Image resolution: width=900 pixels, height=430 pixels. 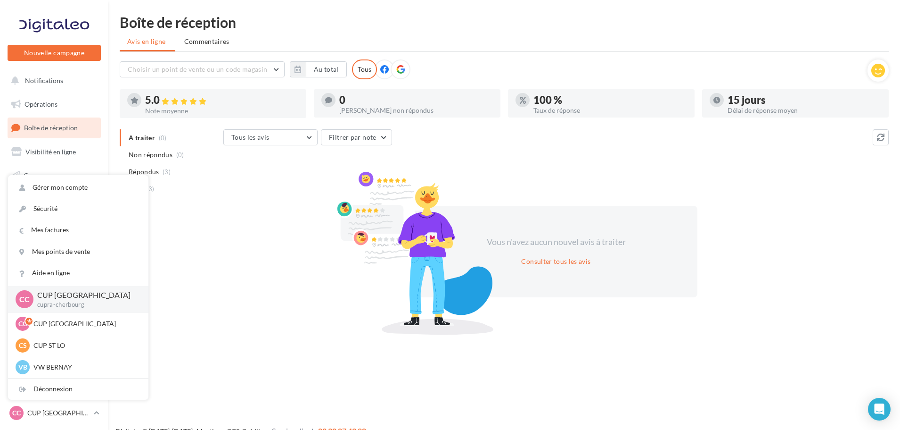 I want to click on a: Gérer mon compte, so click(x=78, y=187).